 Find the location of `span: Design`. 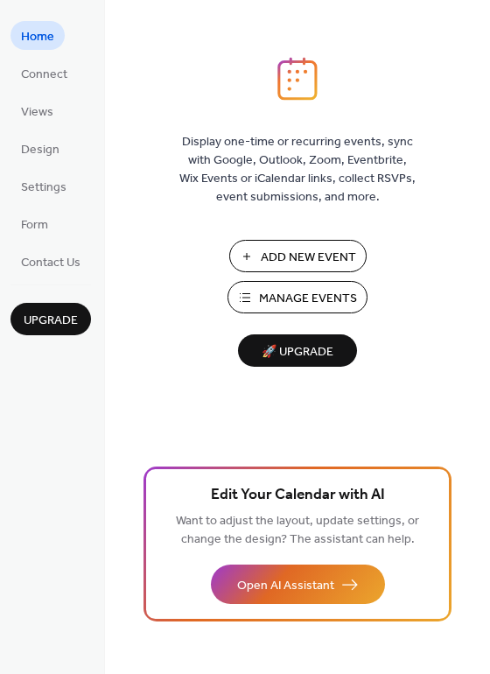

span: Design is located at coordinates (40, 150).